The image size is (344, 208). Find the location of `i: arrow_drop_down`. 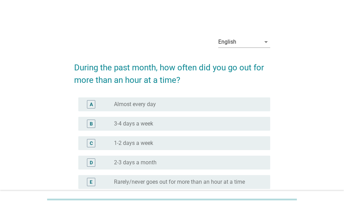

i: arrow_drop_down is located at coordinates (266, 42).